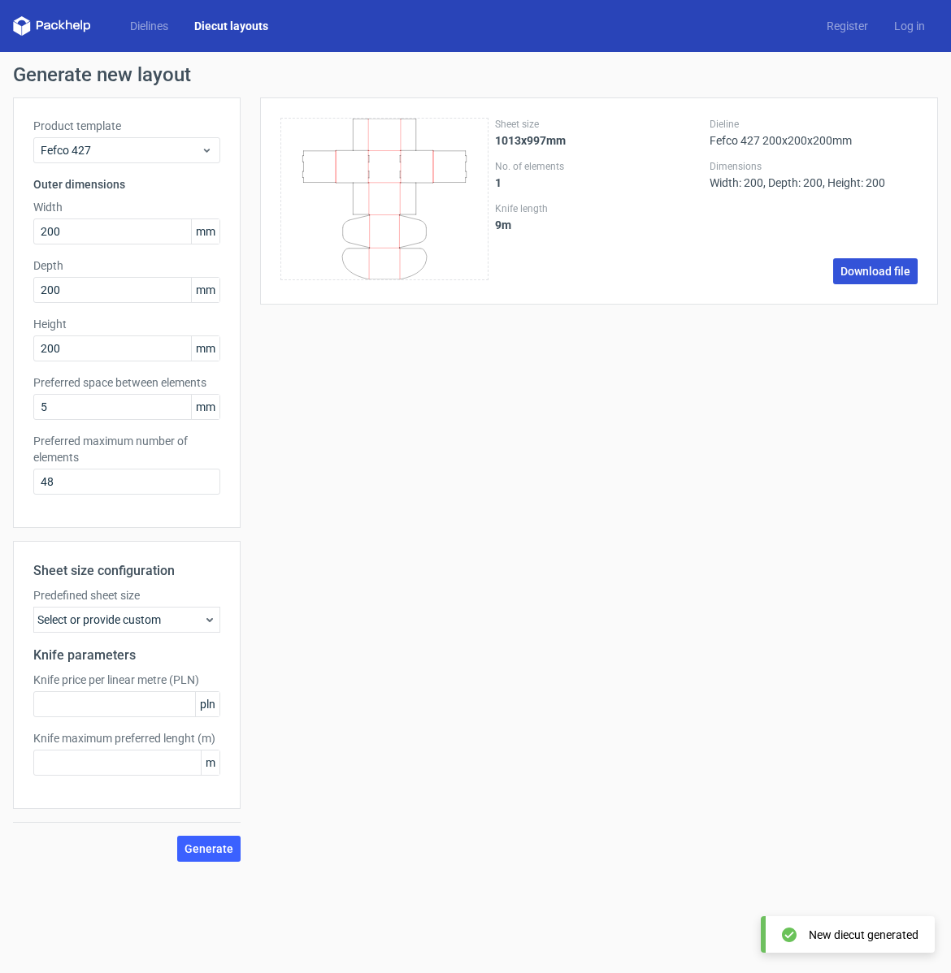  Describe the element at coordinates (127, 449) in the screenshot. I see `label: Preferred maximum number of elements` at that location.